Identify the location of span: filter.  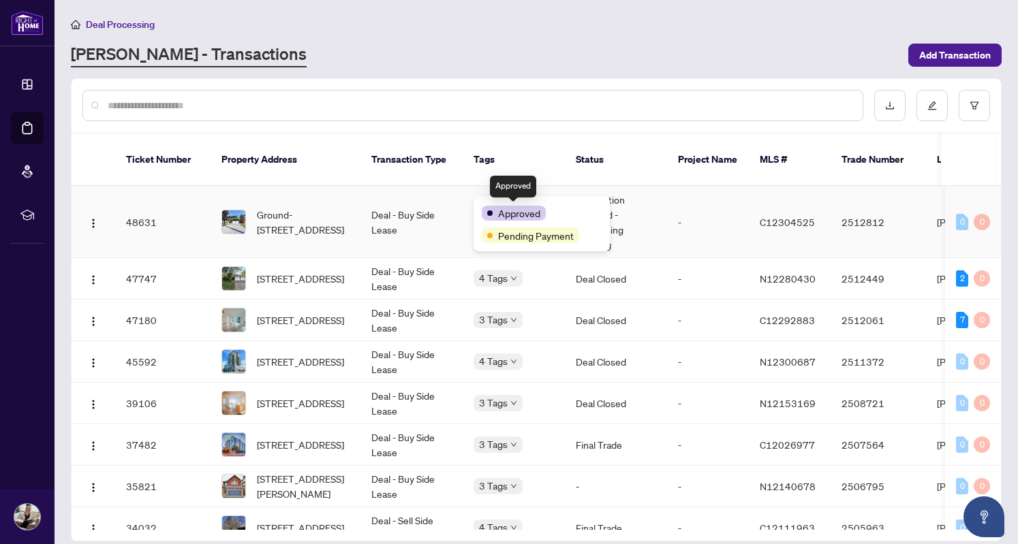
(974, 106).